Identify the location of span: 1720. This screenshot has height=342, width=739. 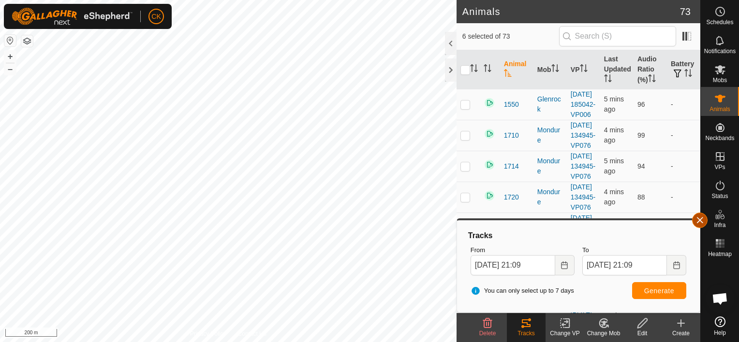
(511, 197).